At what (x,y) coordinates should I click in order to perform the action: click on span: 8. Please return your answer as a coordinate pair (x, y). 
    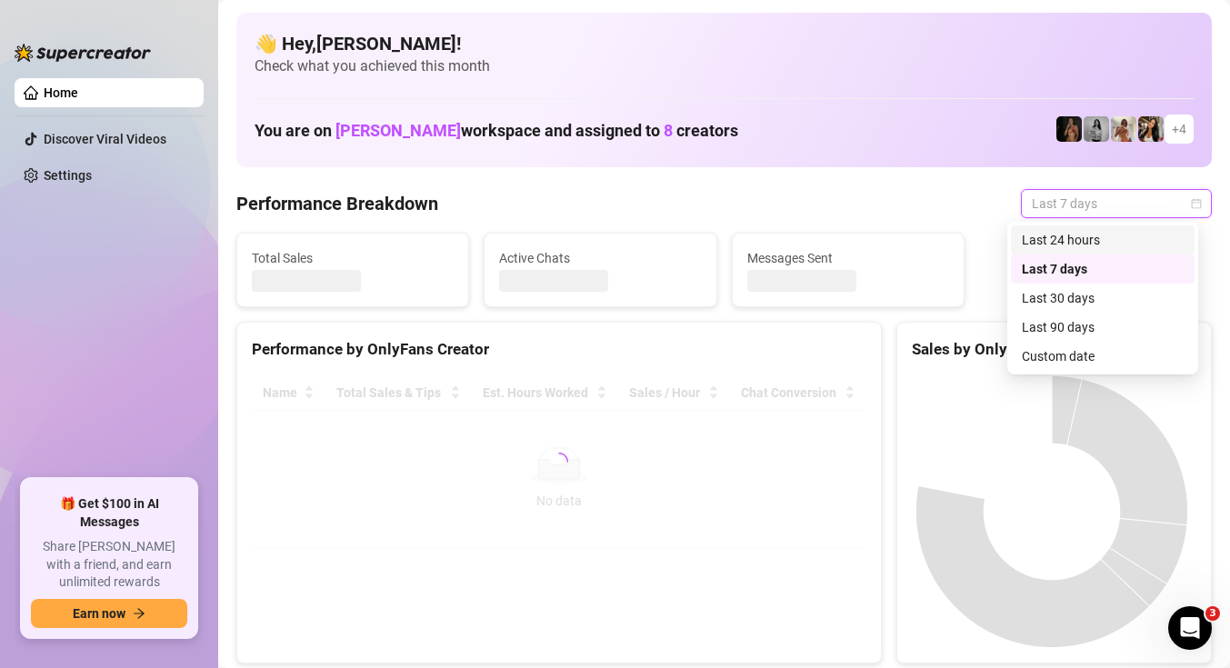
    Looking at the image, I should click on (668, 130).